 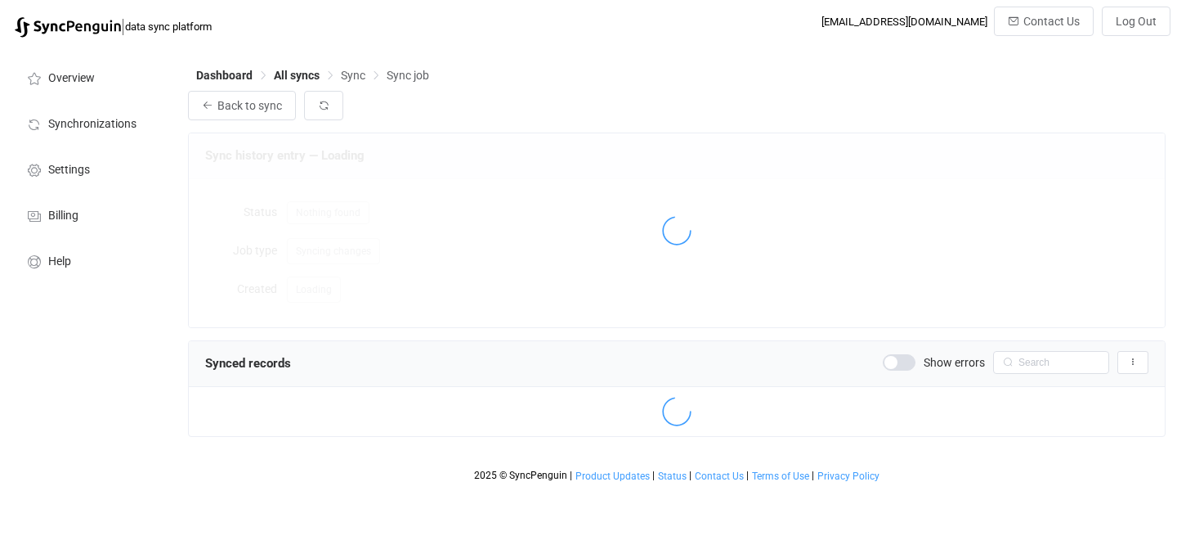 I want to click on span: Sync job, so click(x=408, y=75).